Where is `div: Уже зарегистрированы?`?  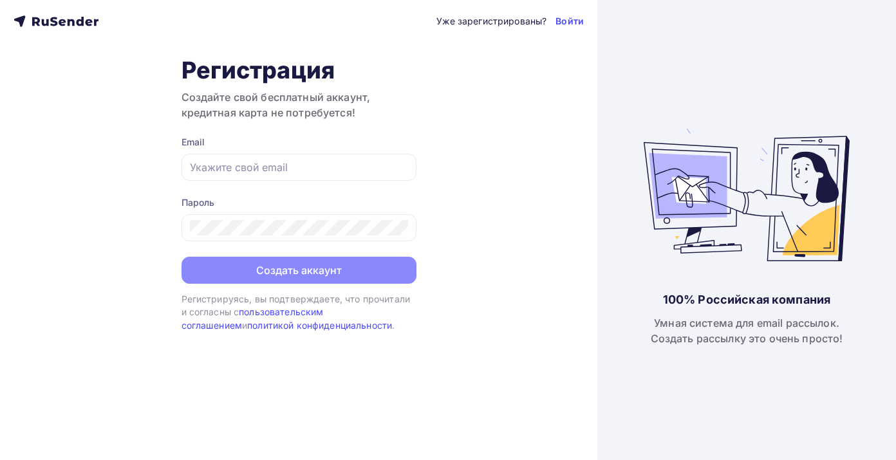
div: Уже зарегистрированы? is located at coordinates (491, 21).